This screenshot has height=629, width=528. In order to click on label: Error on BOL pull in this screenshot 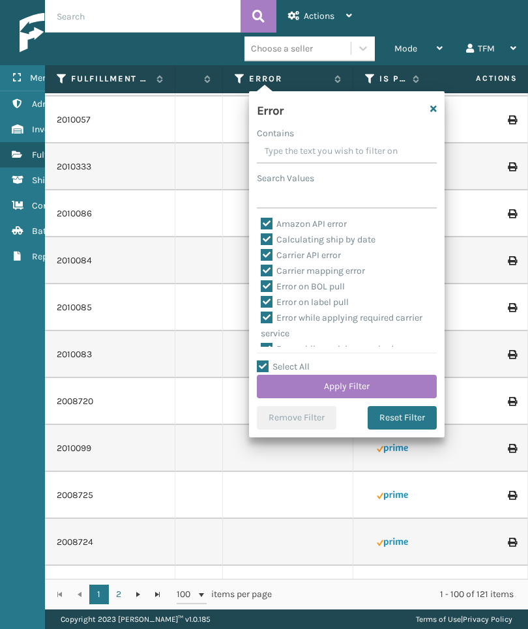, I will do `click(302, 286)`.